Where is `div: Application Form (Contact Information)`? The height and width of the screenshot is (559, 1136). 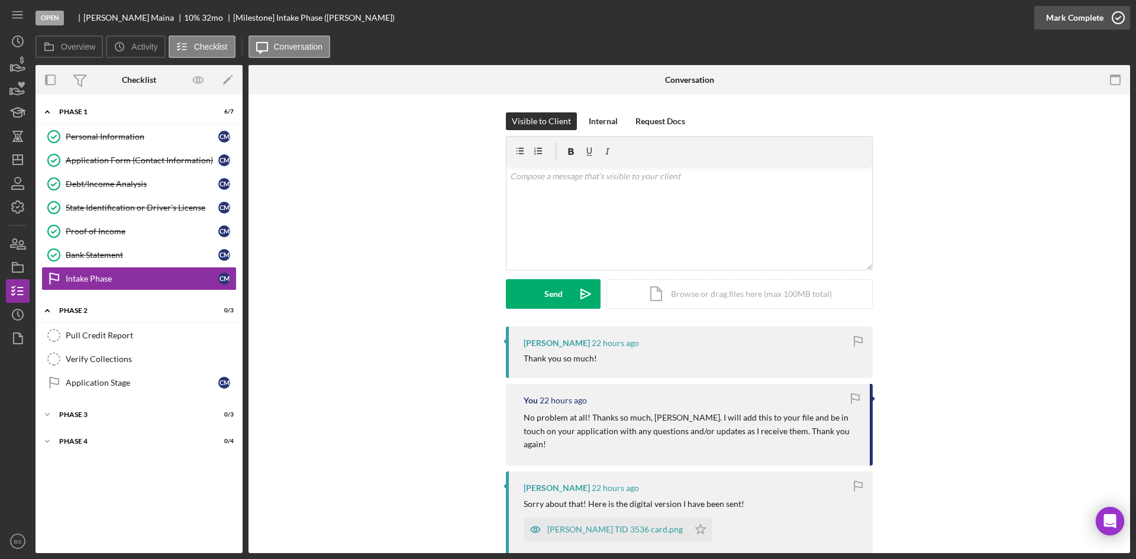
div: Application Form (Contact Information) is located at coordinates (142, 160).